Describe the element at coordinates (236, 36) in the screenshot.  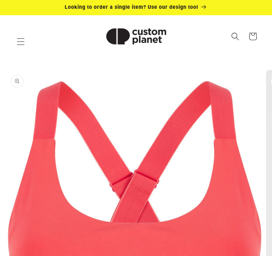
I see `summary: Search` at that location.